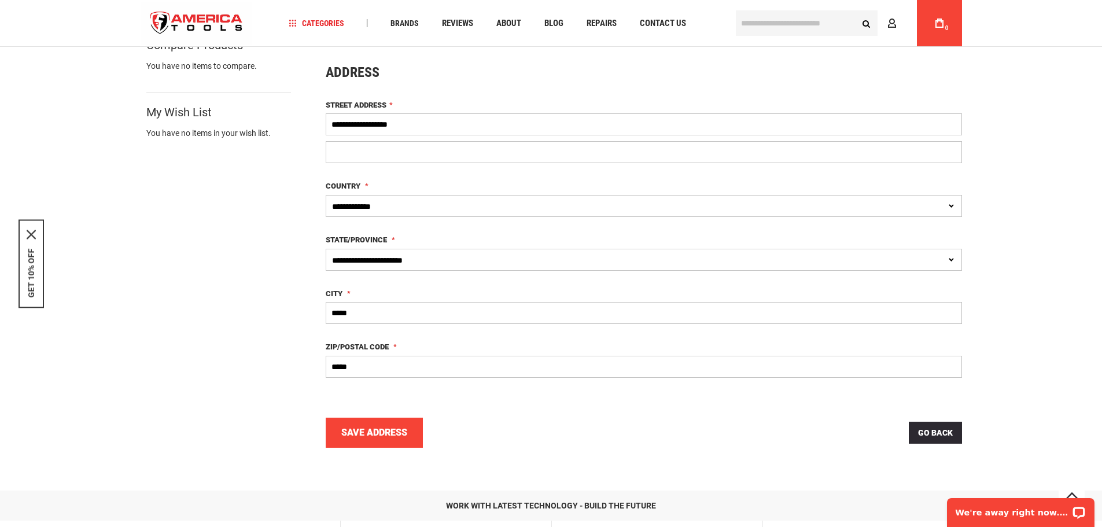 The height and width of the screenshot is (527, 1102). What do you see at coordinates (602, 23) in the screenshot?
I see `a: Repairs` at bounding box center [602, 23].